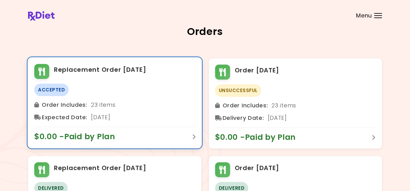 The width and height of the screenshot is (410, 191). Describe the element at coordinates (205, 32) in the screenshot. I see `h2: Orders` at that location.